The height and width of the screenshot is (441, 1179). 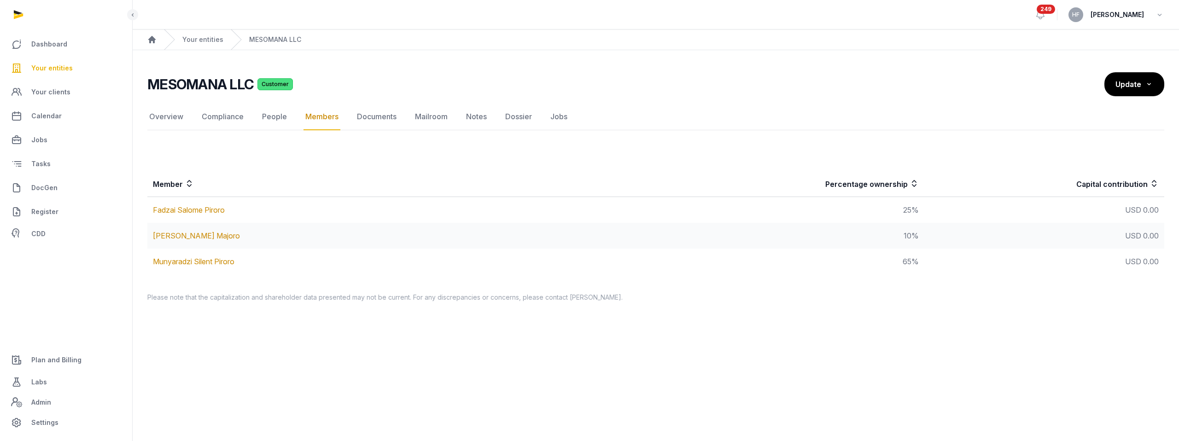 I want to click on a: Calendar, so click(x=66, y=116).